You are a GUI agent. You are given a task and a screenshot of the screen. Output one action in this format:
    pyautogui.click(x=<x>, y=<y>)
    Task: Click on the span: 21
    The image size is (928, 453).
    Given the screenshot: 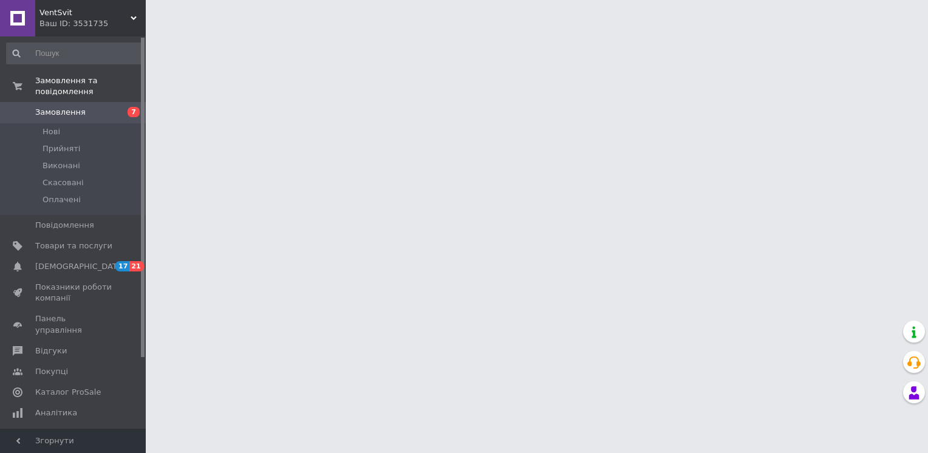 What is the action you would take?
    pyautogui.click(x=136, y=266)
    